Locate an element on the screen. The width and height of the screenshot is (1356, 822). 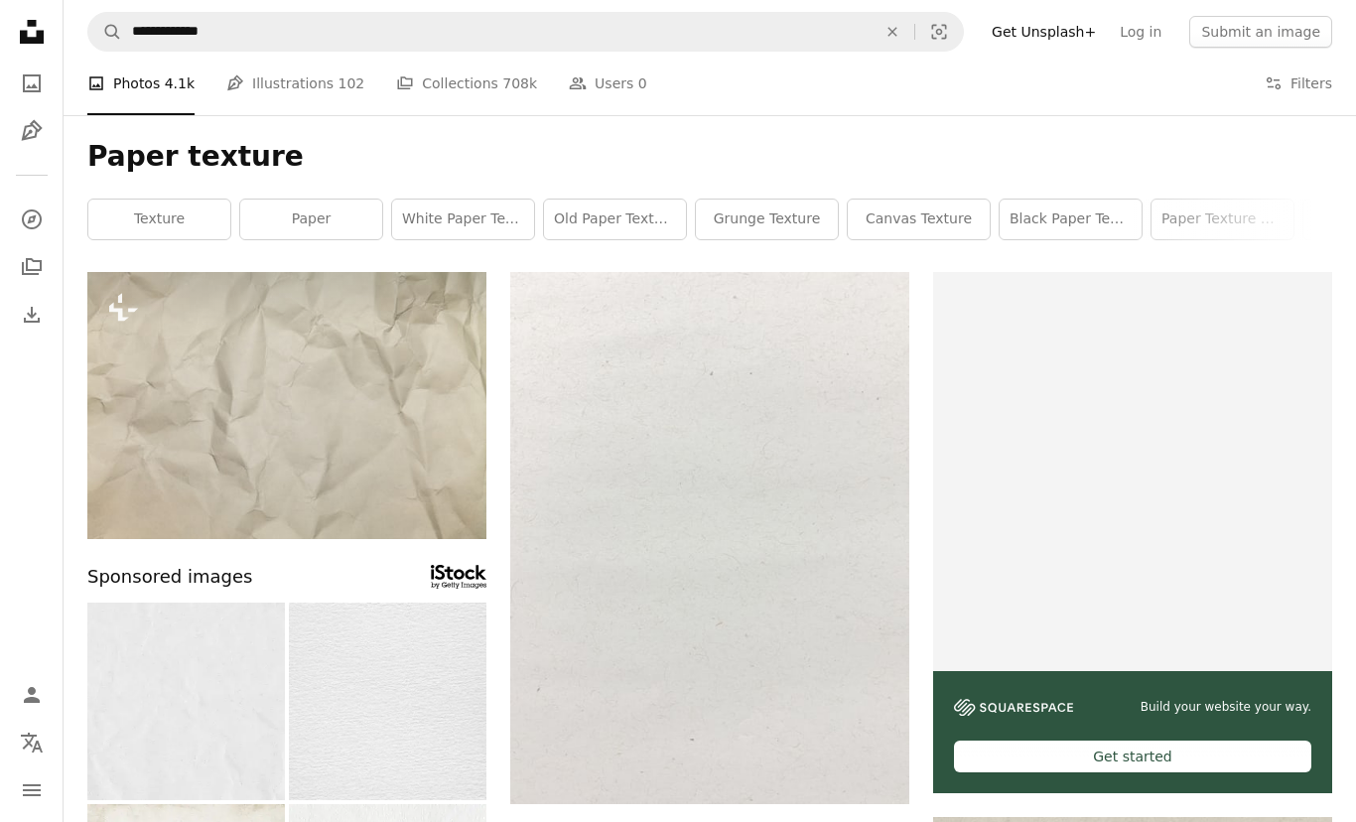
a: Illustrations is located at coordinates (32, 131).